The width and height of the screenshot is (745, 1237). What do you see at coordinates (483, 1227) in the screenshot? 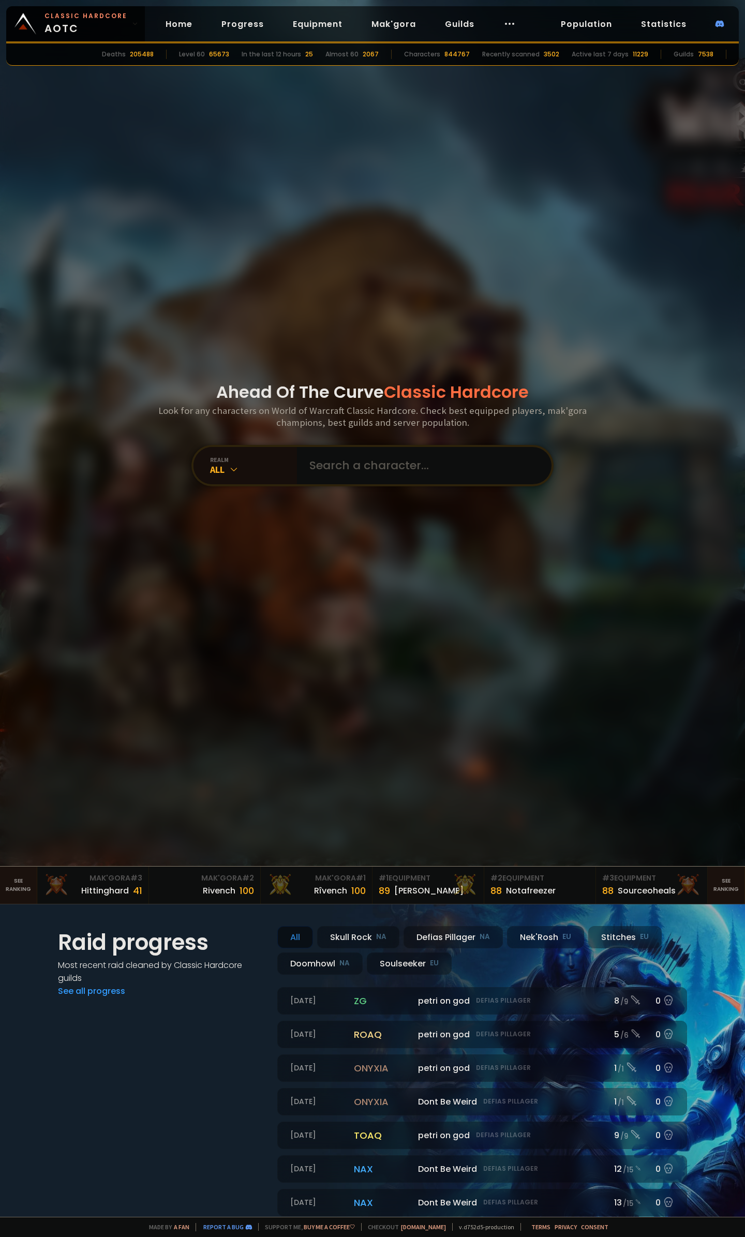
I see `span: v. d752d5 - production` at bounding box center [483, 1227].